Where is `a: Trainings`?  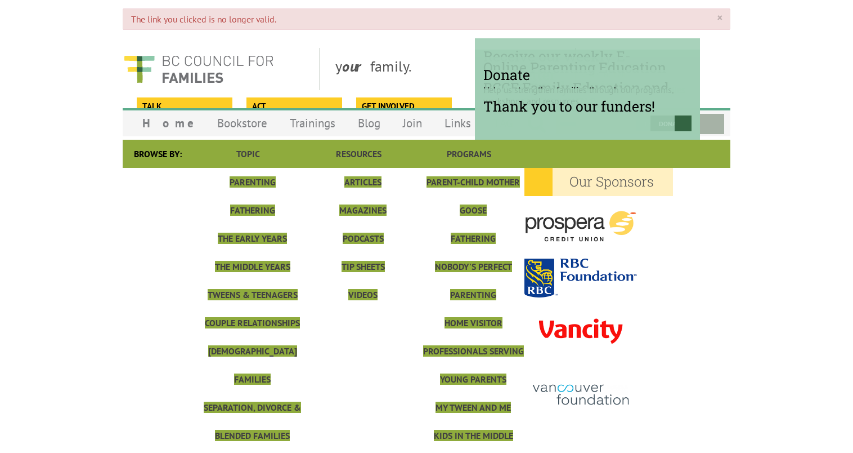 a: Trainings is located at coordinates (312, 123).